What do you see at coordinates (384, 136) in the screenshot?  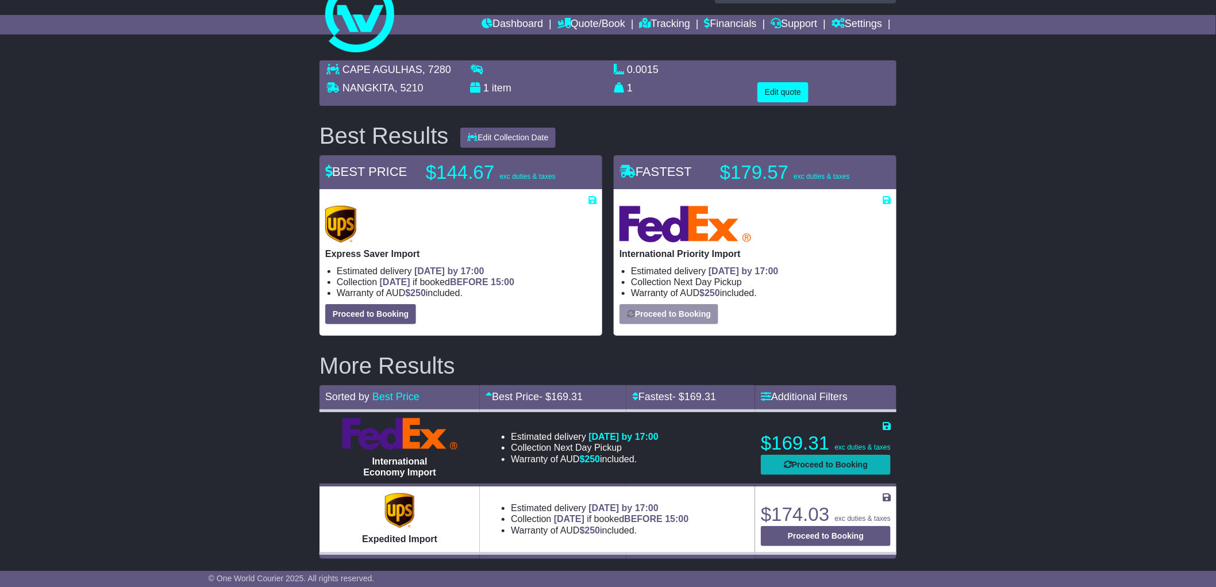 I see `div: Best Results` at bounding box center [384, 136].